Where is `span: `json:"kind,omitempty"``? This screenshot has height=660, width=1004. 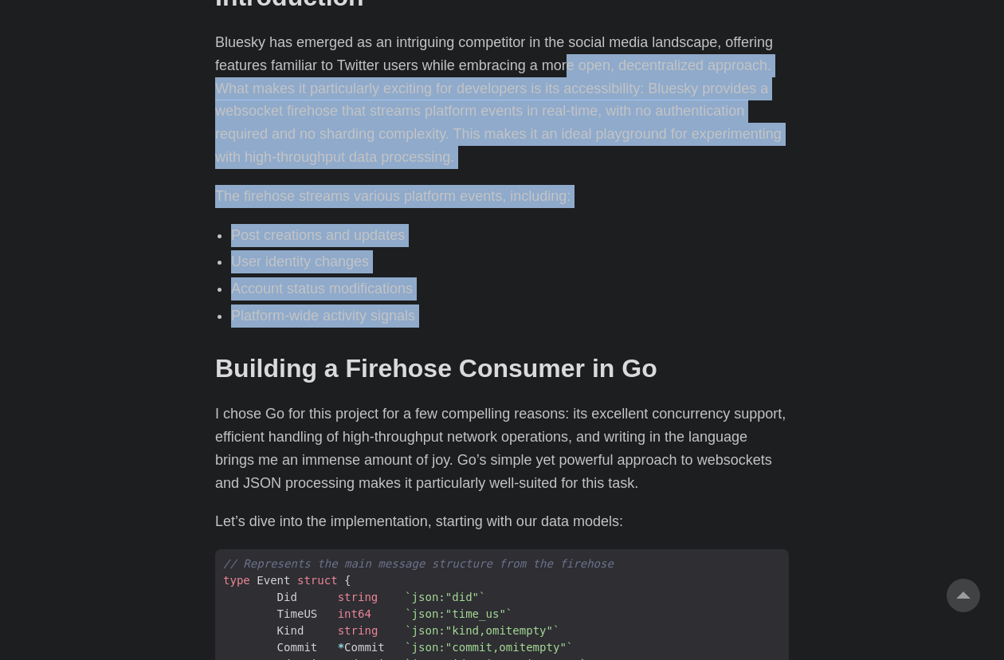
span: `json:"kind,omitempty"` is located at coordinates (482, 631).